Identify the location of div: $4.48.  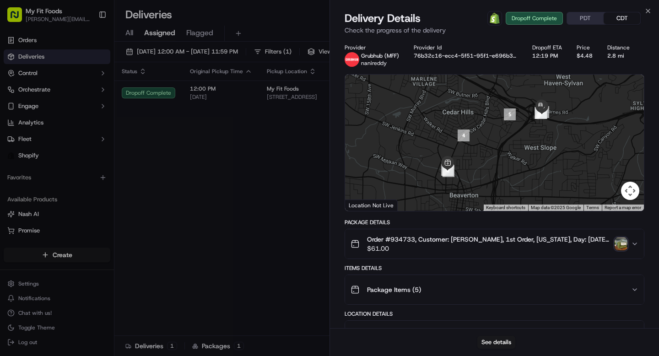
(584, 56).